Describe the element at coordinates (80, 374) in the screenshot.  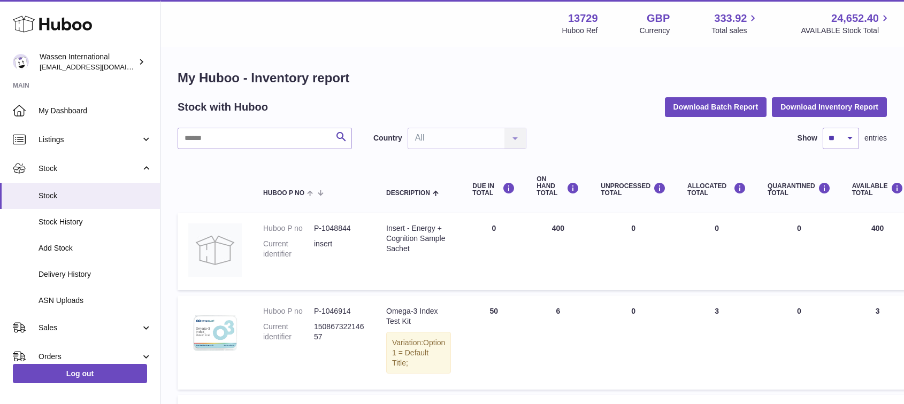
I see `a: Log out` at that location.